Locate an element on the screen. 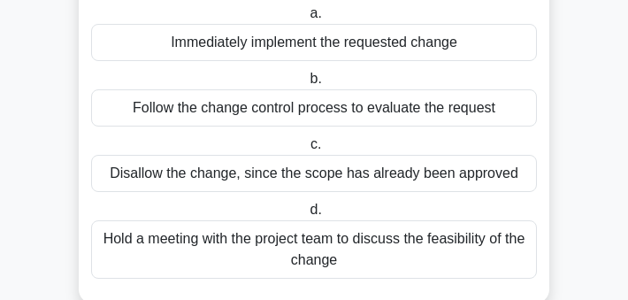 The width and height of the screenshot is (628, 300). div: Immediately implement the requested change is located at coordinates (314, 42).